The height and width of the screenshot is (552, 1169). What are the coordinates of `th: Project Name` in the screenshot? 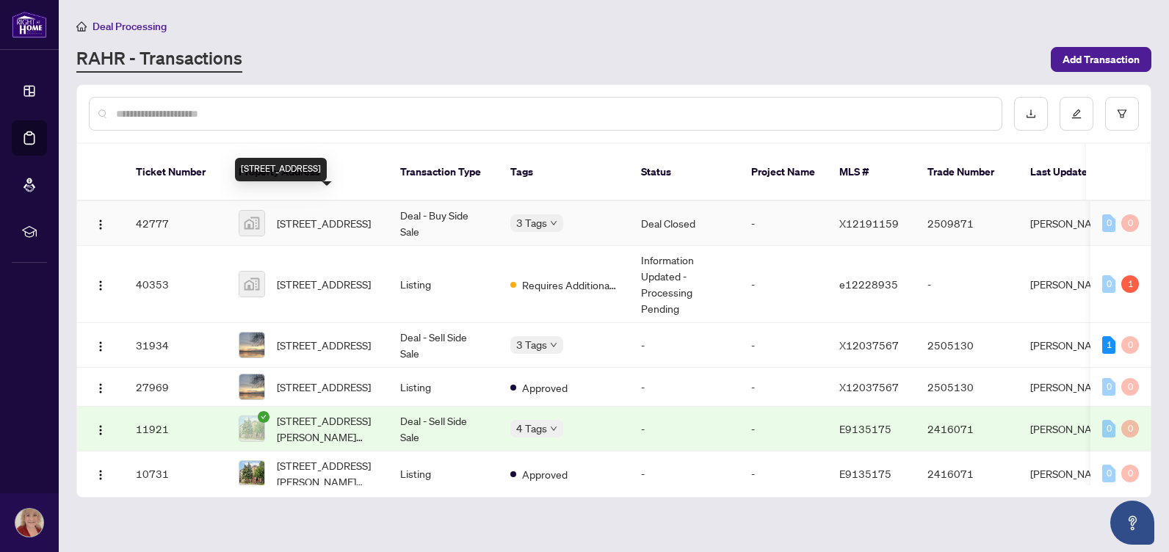 It's located at (783, 173).